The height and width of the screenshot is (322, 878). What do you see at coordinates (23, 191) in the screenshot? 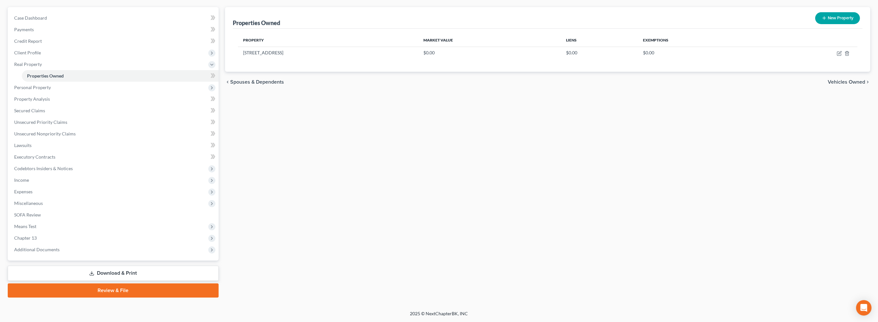
I see `span: Expenses` at bounding box center [23, 191].